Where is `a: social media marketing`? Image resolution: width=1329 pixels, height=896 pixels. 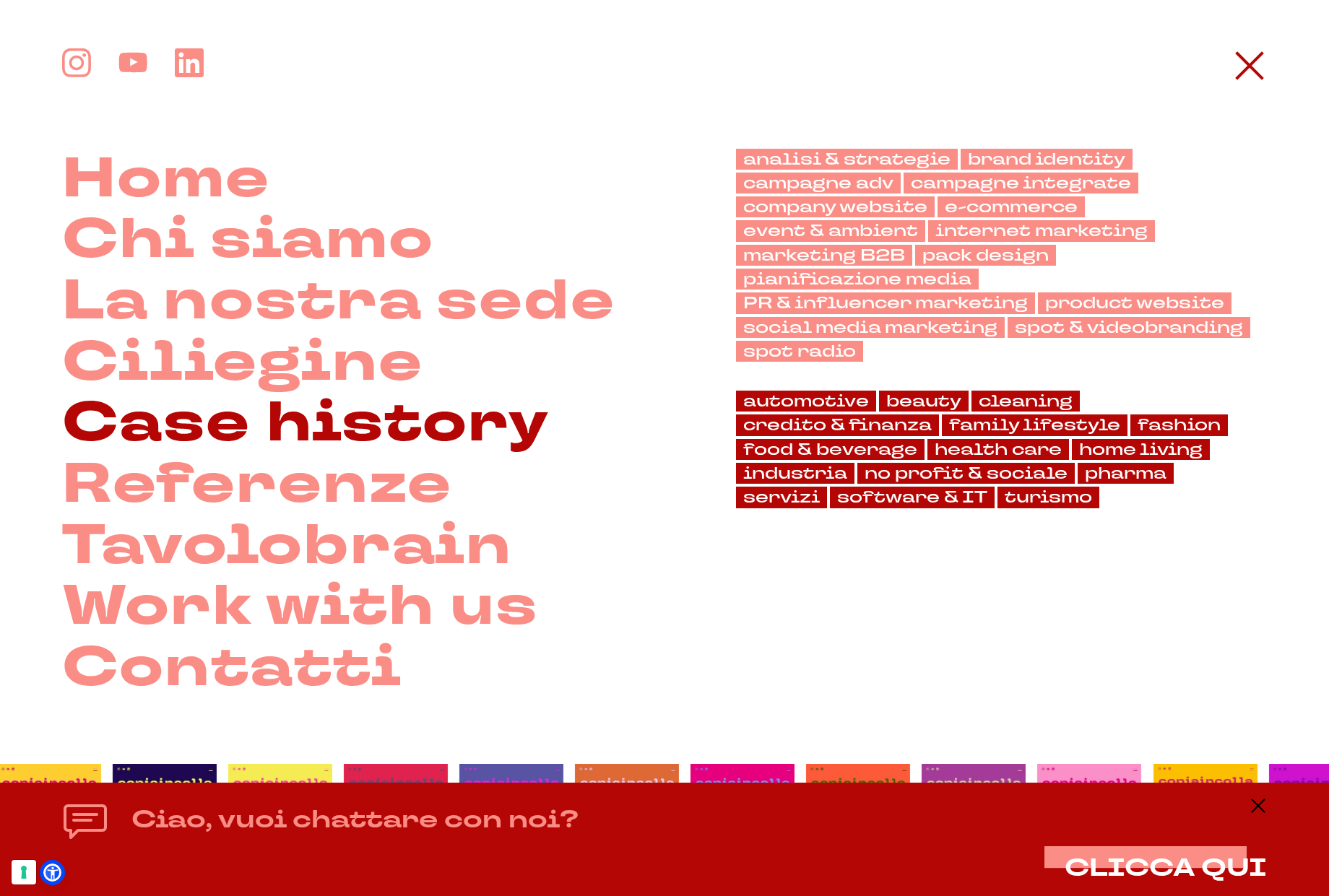
a: social media marketing is located at coordinates (870, 327).